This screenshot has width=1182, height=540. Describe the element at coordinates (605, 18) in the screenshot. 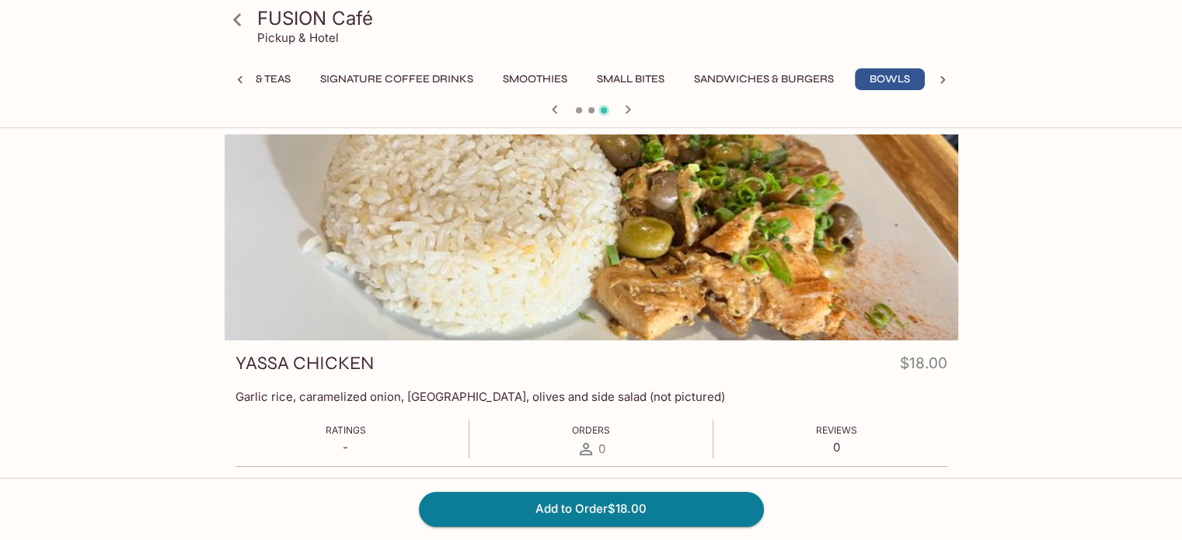

I see `h3: FUSION Café` at that location.